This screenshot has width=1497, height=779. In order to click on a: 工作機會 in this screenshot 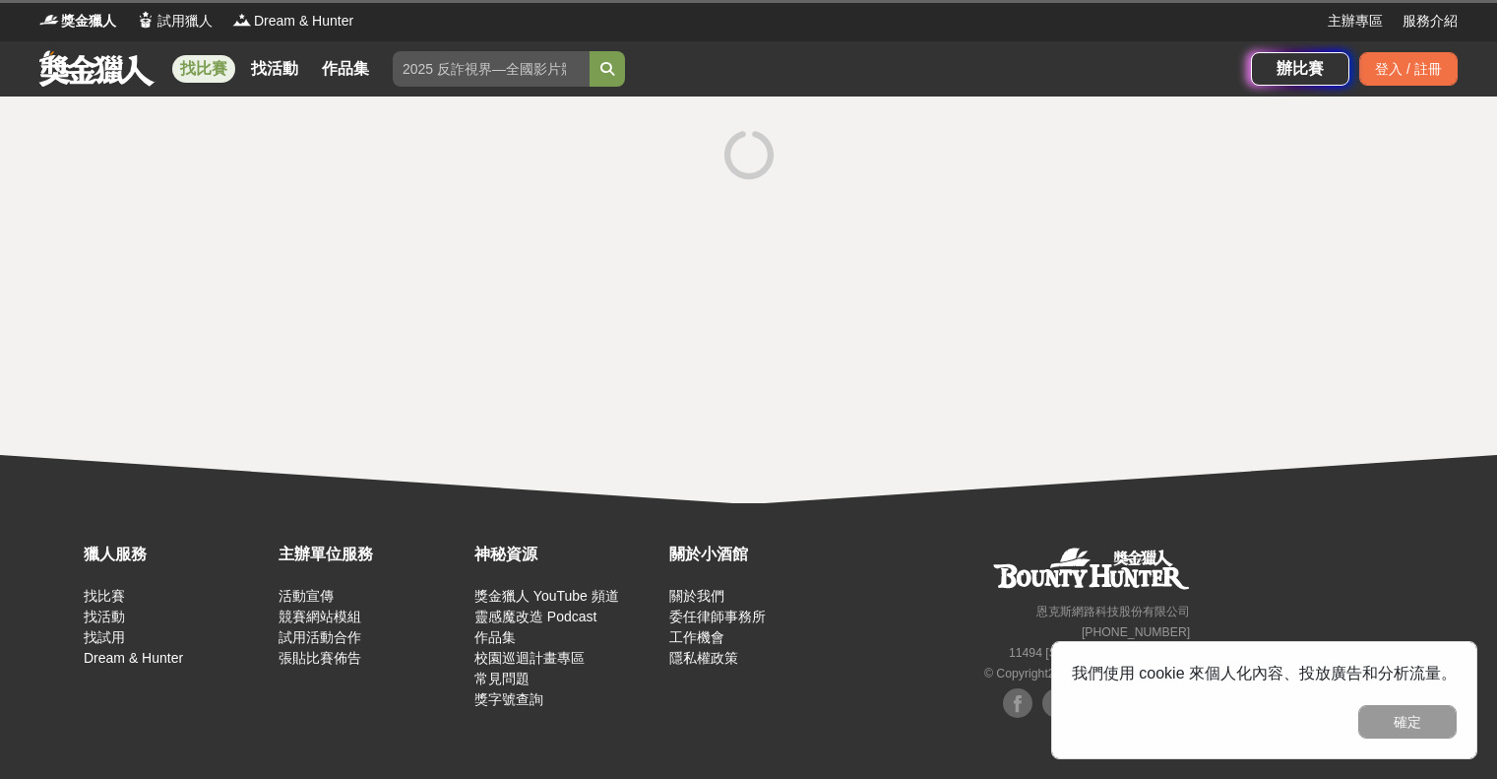, I will do `click(697, 637)`.